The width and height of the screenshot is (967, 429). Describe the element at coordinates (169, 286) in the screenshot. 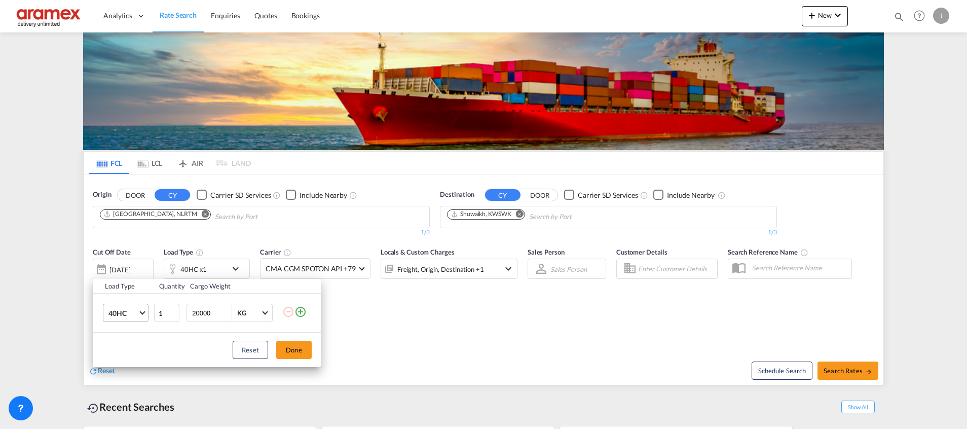

I see `th: Quantity` at that location.